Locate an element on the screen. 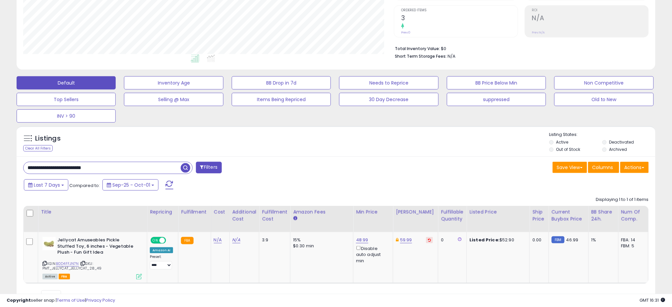  div: $52.90 is located at coordinates (497, 240).